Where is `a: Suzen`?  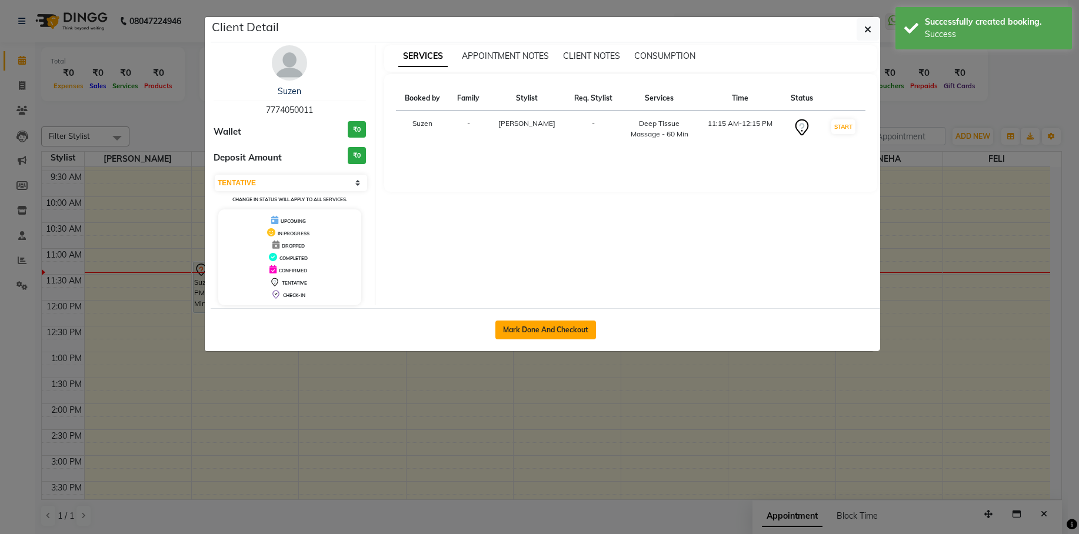 a: Suzen is located at coordinates (289, 91).